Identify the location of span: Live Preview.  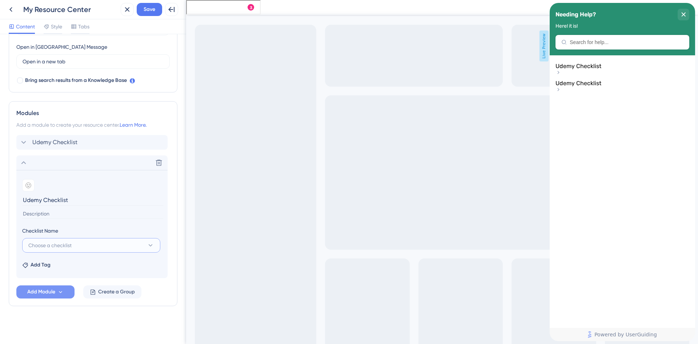
(358, 46).